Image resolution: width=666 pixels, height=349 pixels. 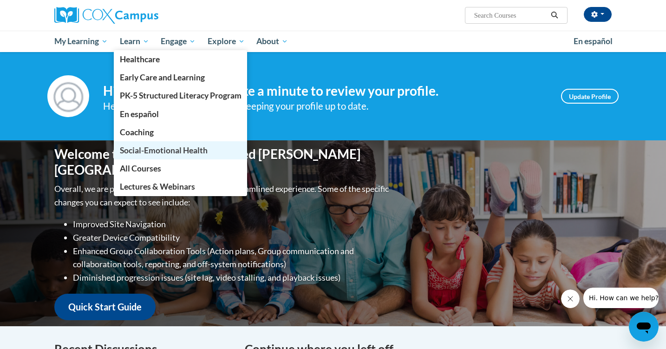 I want to click on span: Social-Emotional Health, so click(x=164, y=150).